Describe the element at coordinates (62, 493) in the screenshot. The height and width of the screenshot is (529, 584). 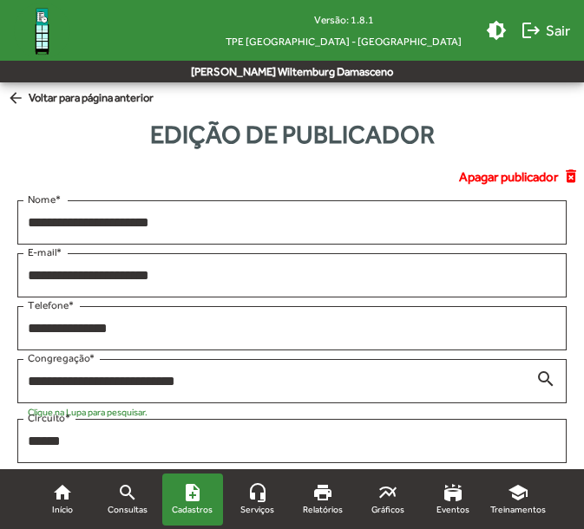
I see `mat-icon: home` at that location.